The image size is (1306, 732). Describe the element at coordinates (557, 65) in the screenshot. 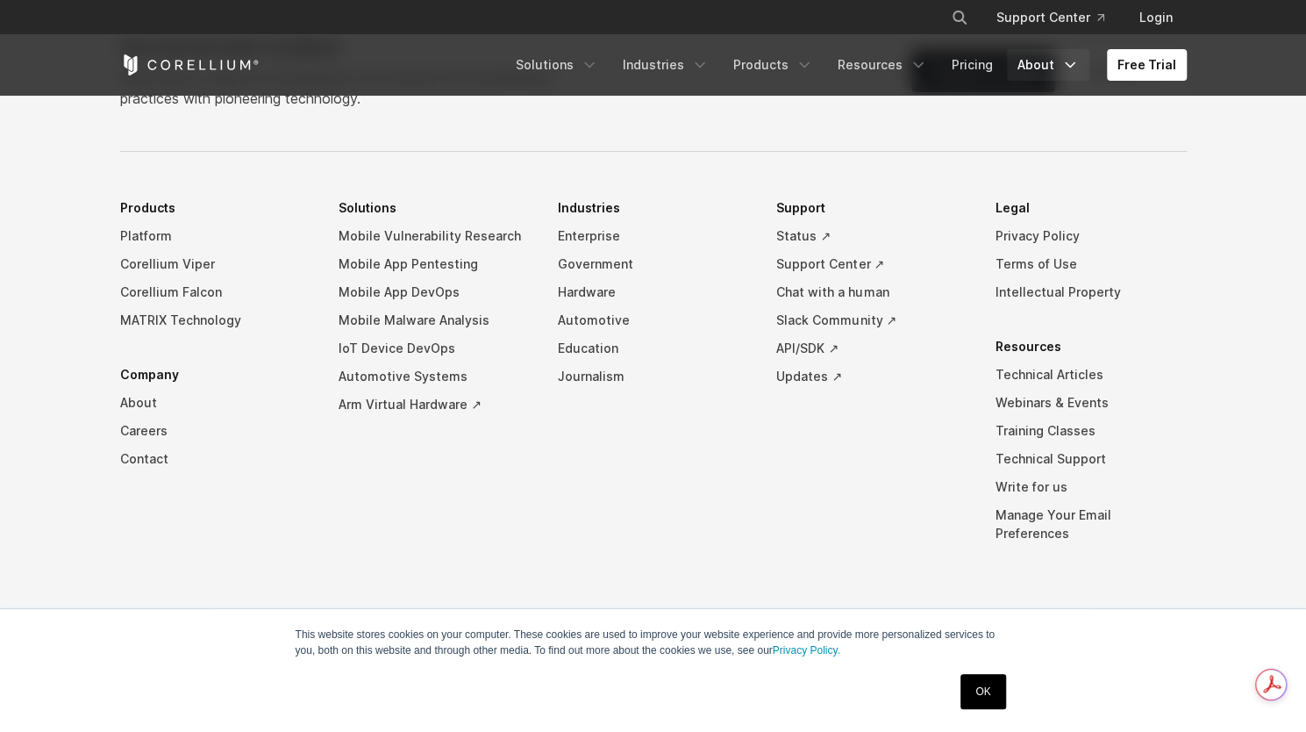

I see `a: Solutions` at that location.